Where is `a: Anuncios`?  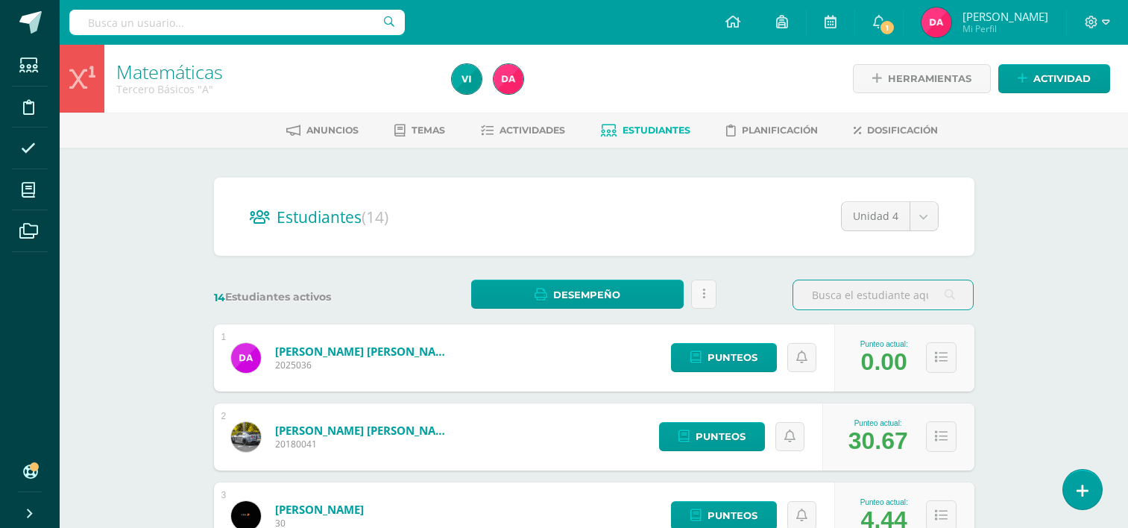 a: Anuncios is located at coordinates (322, 130).